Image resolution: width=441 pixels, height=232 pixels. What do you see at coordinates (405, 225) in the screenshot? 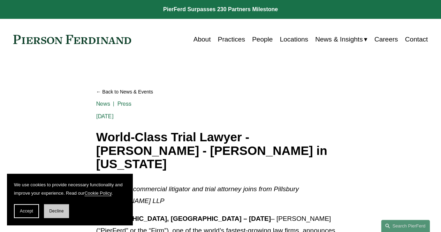
I see `a: Search this site` at bounding box center [405, 225].